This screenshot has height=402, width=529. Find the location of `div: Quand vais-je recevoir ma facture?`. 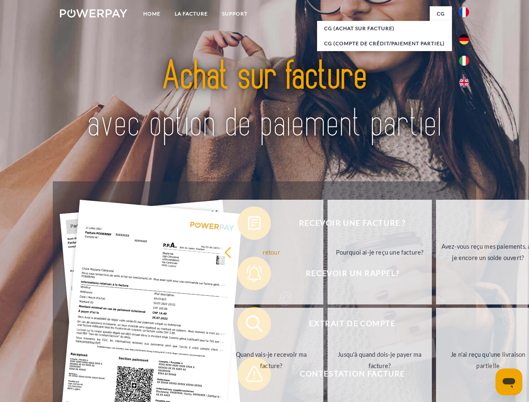

div: Quand vais-je recevoir ma facture? is located at coordinates (271, 360).